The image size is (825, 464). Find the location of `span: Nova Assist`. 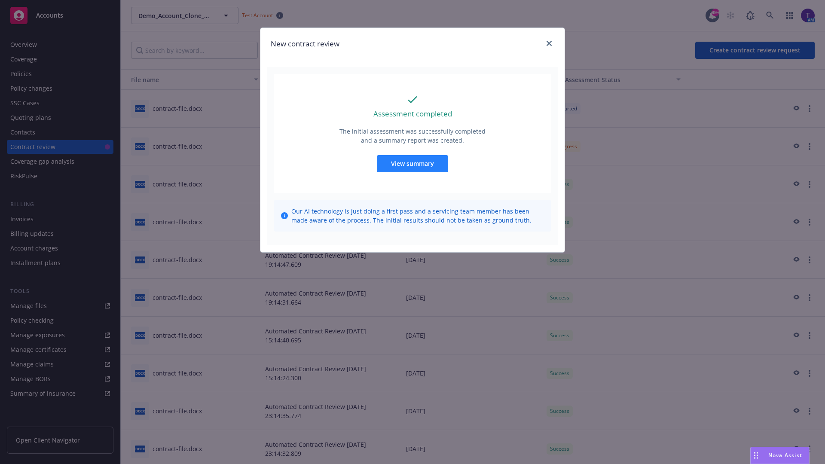

span: Nova Assist is located at coordinates (785, 455).